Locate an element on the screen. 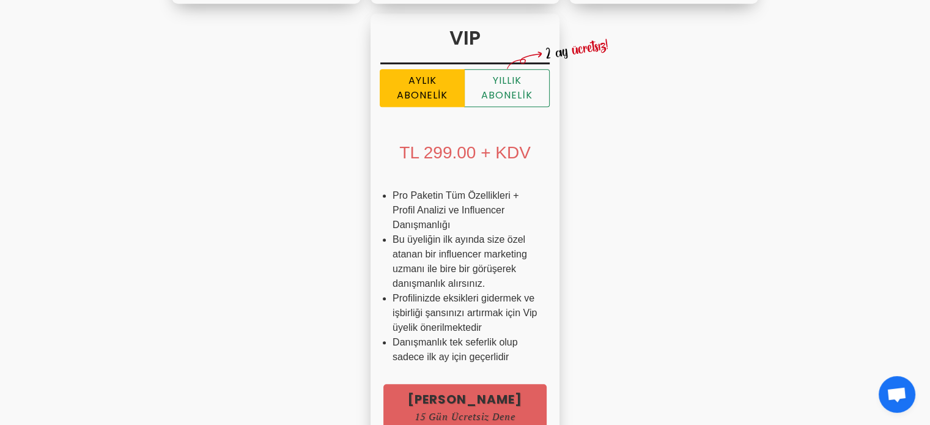 The height and width of the screenshot is (425, 930). span: 299.00 + KDV is located at coordinates (477, 152).